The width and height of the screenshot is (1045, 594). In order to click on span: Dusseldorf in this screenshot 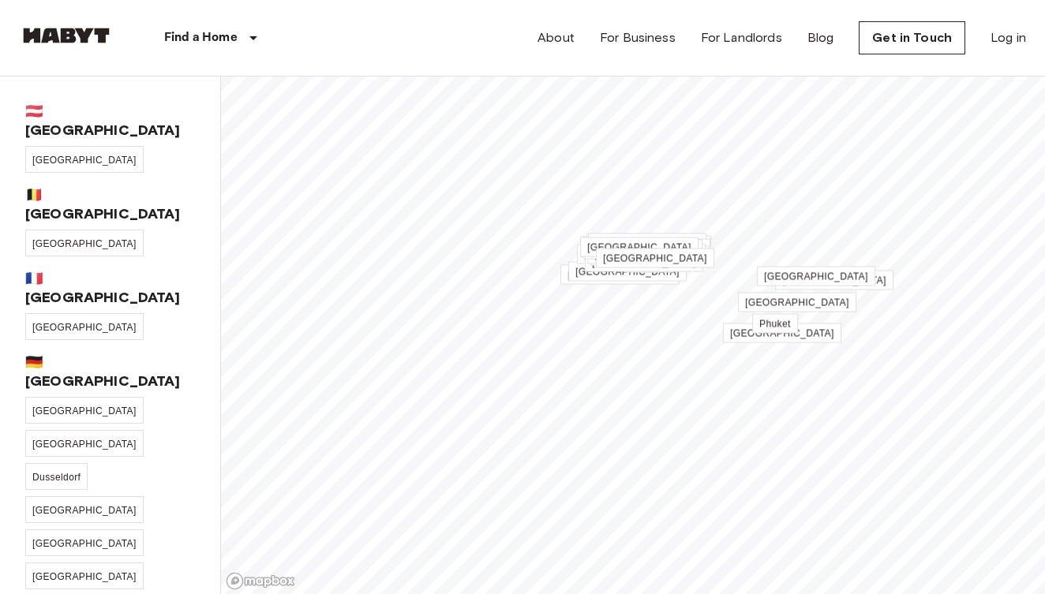, I will do `click(56, 478)`.